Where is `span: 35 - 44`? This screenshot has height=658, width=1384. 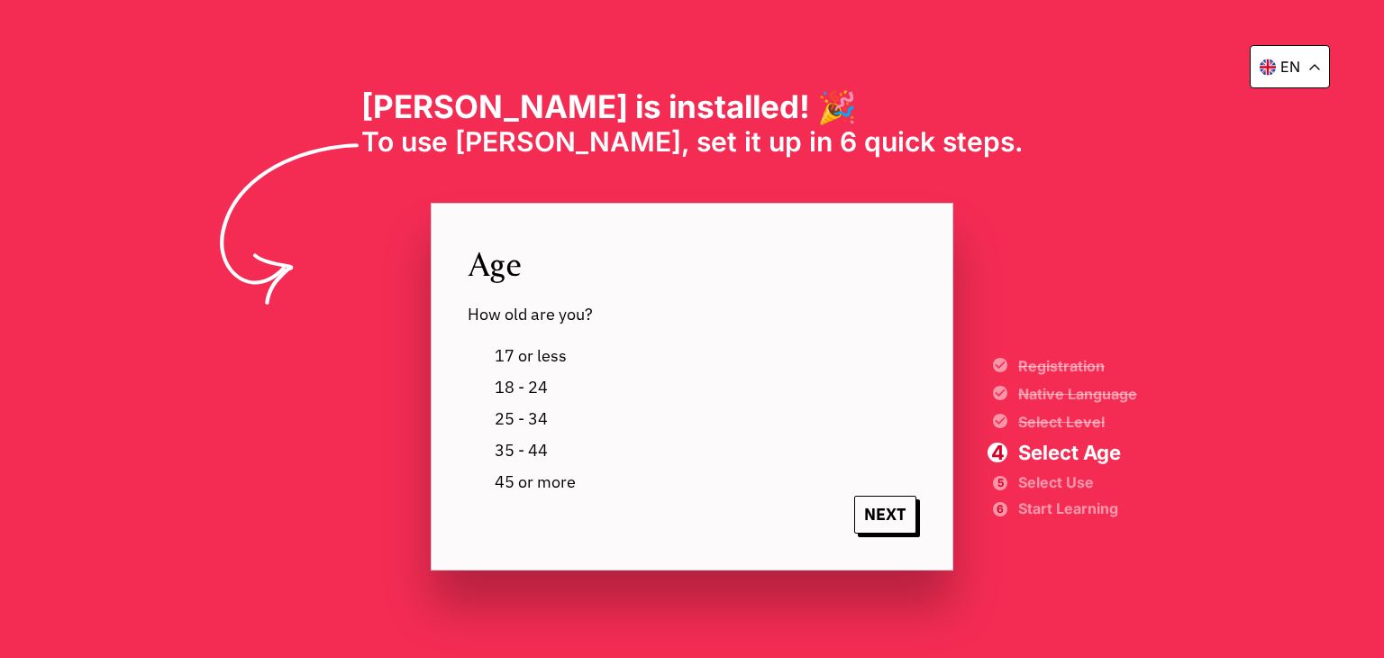
span: 35 - 44 is located at coordinates (521, 451).